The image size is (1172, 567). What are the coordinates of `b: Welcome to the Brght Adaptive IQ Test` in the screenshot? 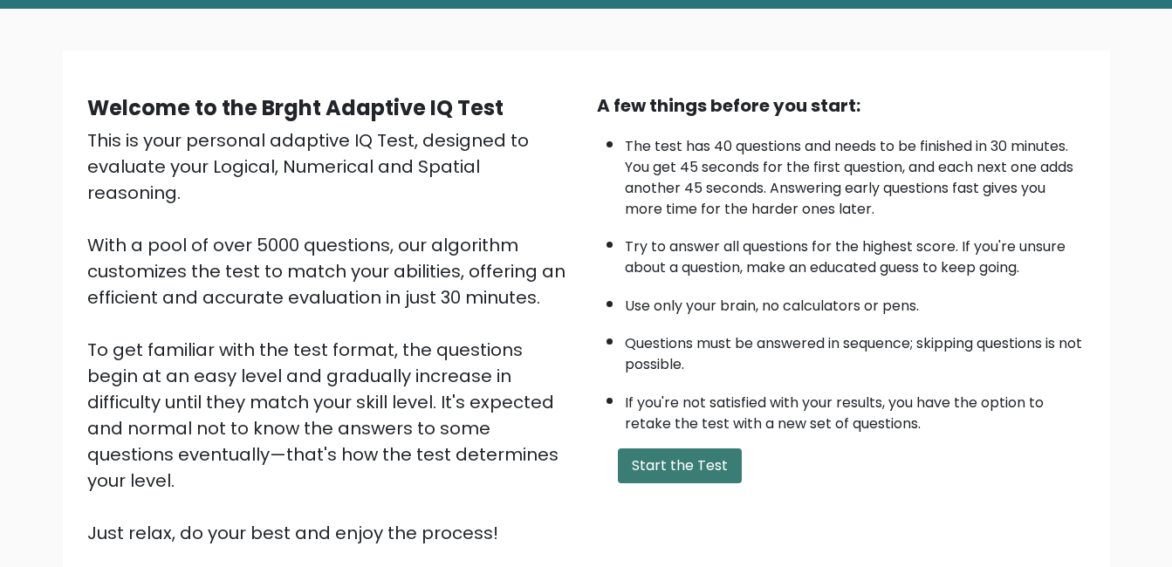 It's located at (295, 107).